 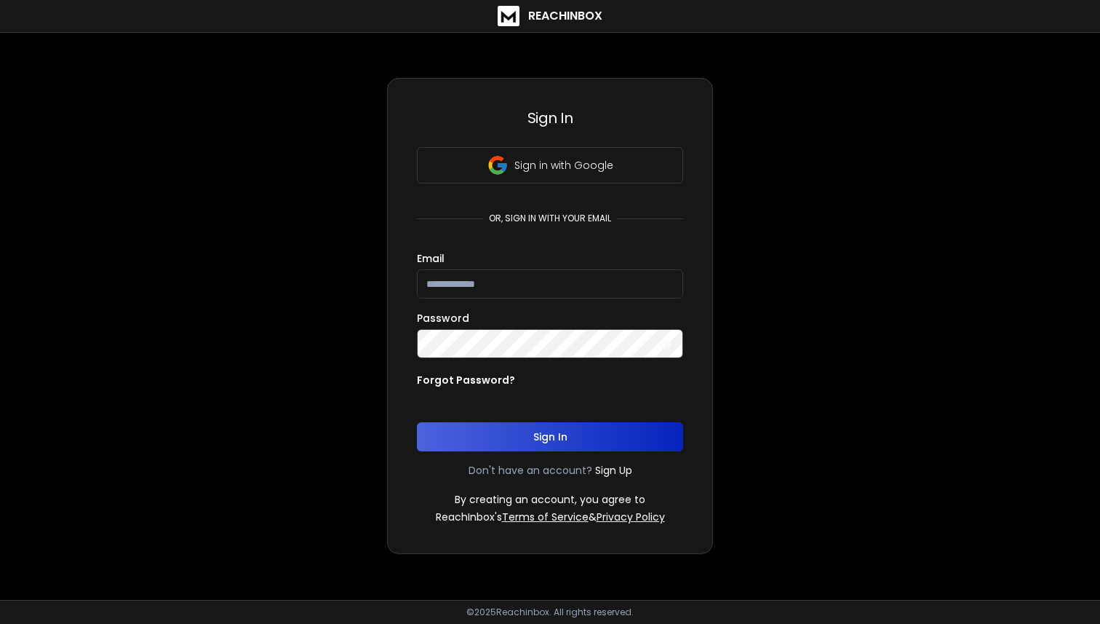 I want to click on button: Sign In, so click(x=550, y=437).